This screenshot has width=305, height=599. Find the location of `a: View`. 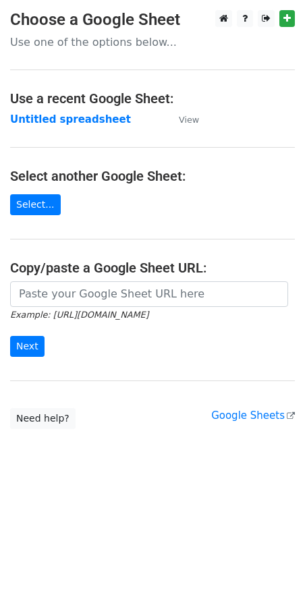

a: View is located at coordinates (182, 119).